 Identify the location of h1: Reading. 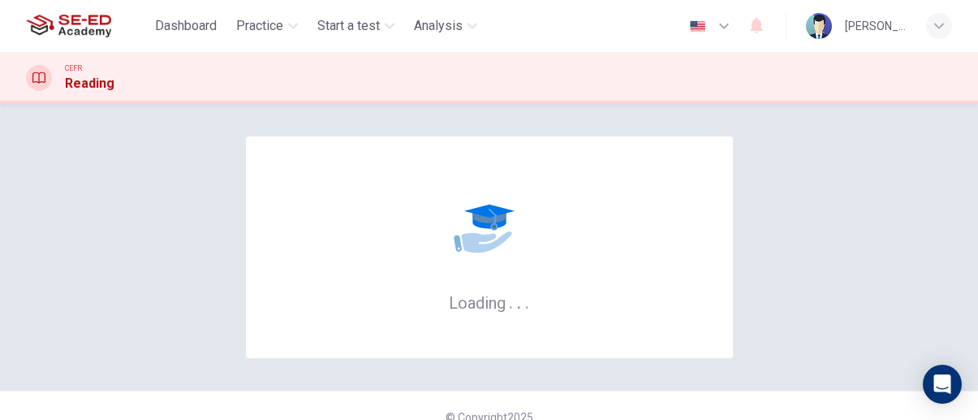
(89, 84).